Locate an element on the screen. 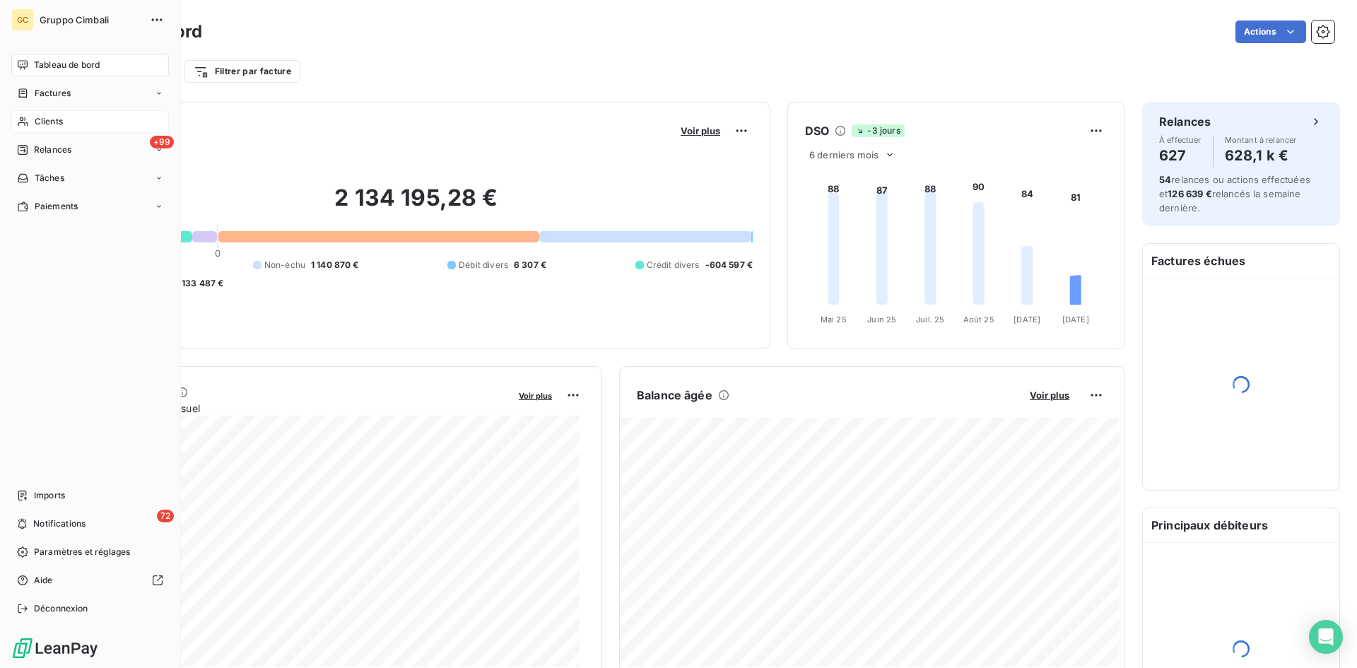 This screenshot has height=668, width=1357. span: Débit divers is located at coordinates (484, 265).